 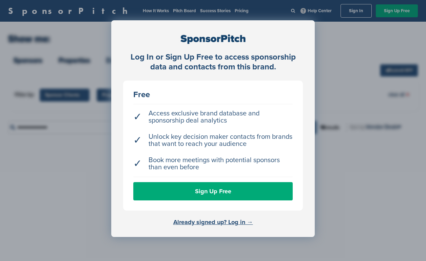 I want to click on div: Log In or Sign Up Free to access sponsorship data and contacts from this brand., so click(x=213, y=62).